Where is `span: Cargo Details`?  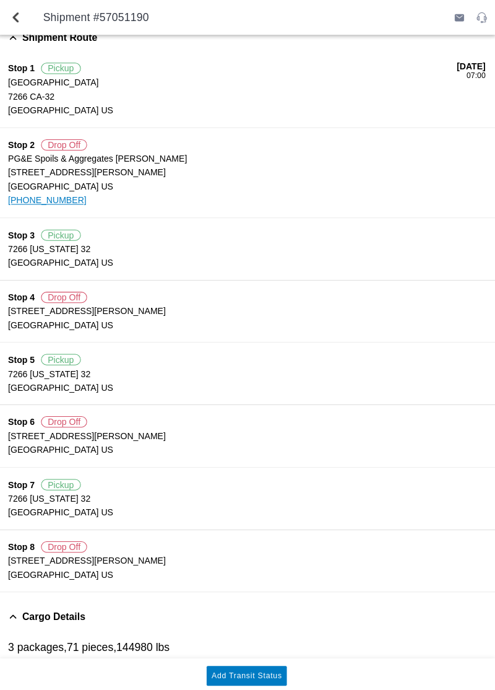
span: Cargo Details is located at coordinates (56, 613).